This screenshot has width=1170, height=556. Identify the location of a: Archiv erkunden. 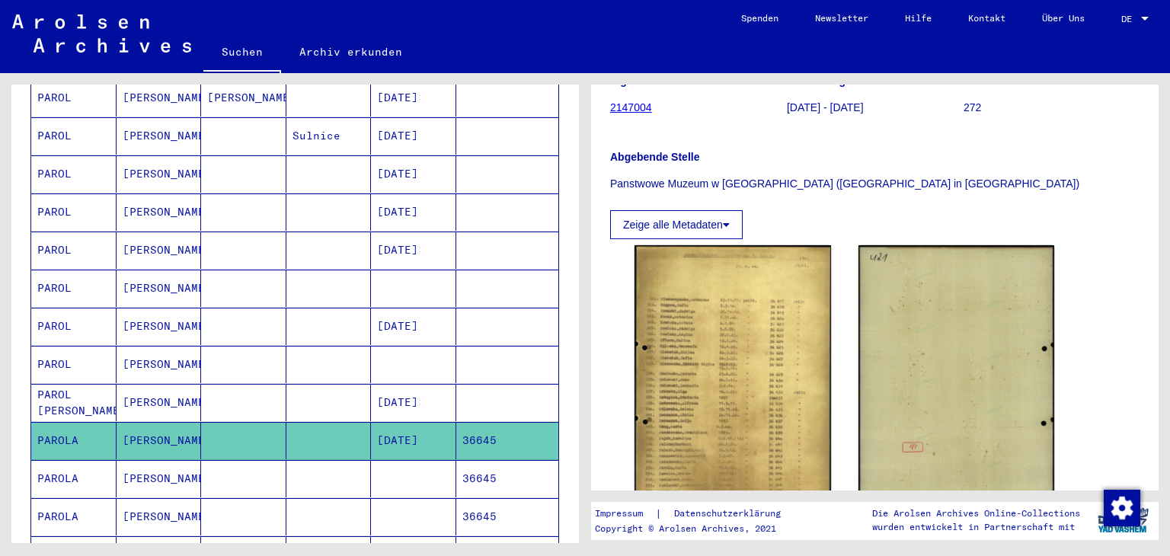
(350, 52).